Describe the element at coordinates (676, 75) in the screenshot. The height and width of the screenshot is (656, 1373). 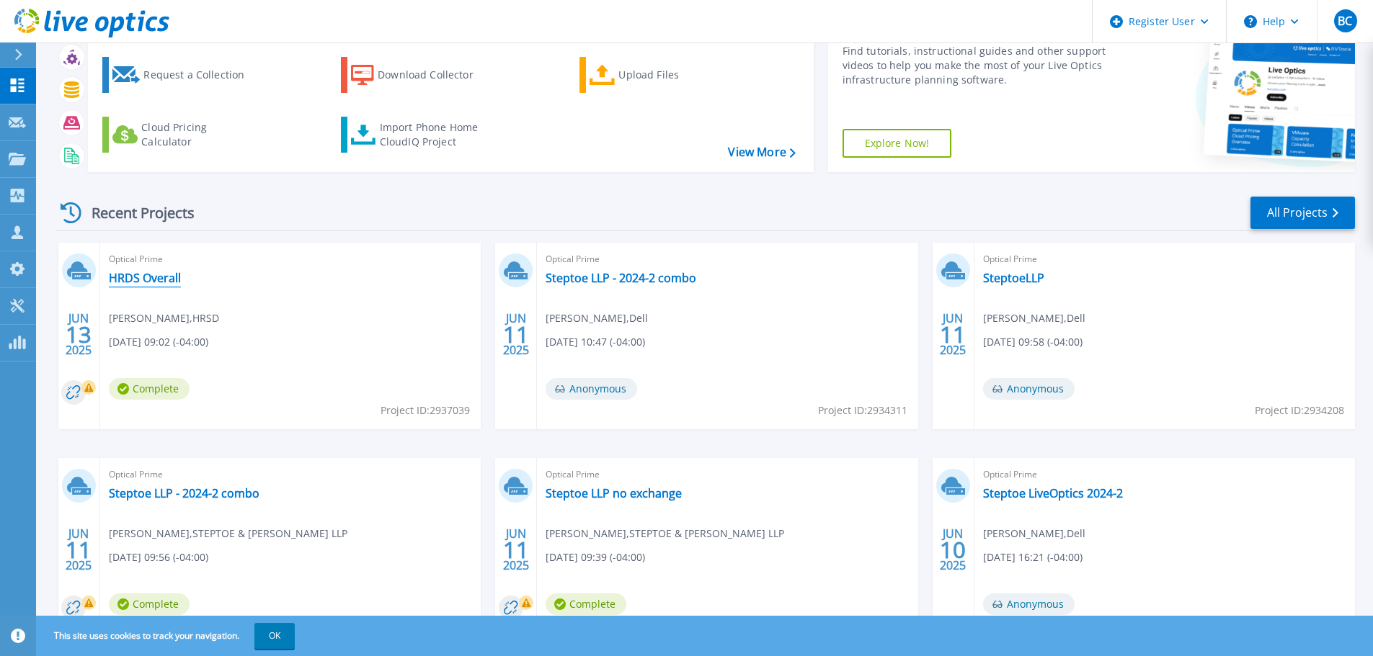
I see `div: Upload Files` at that location.